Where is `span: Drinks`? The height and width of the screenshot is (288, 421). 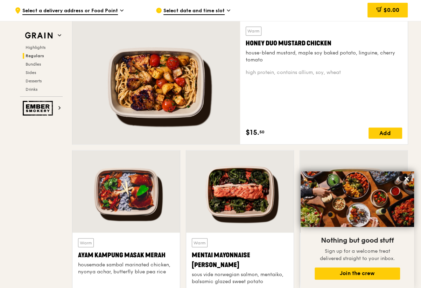
span: Drinks is located at coordinates (31, 89).